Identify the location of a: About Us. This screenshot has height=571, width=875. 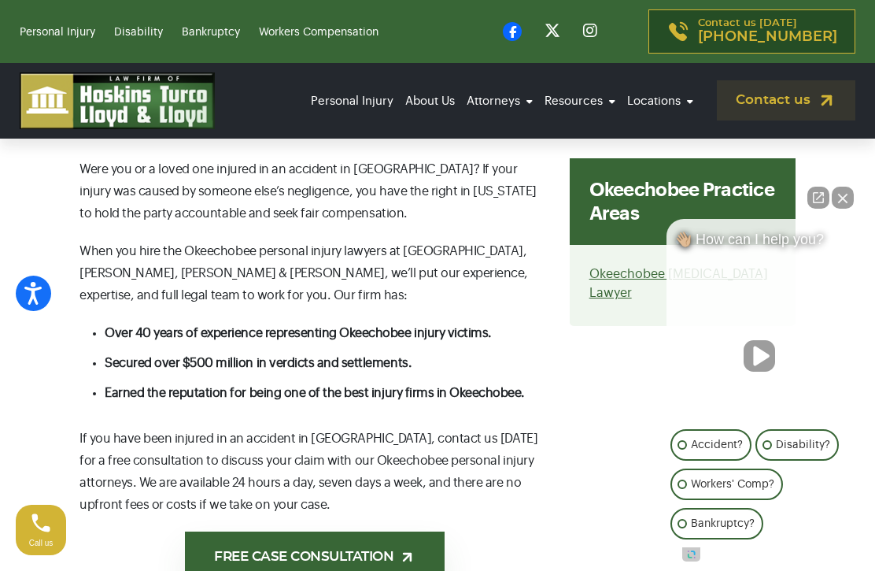
(430, 101).